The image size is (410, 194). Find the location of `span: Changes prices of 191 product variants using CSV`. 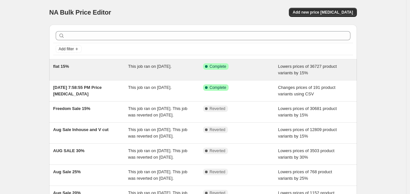

span: Changes prices of 191 product variants using CSV is located at coordinates (307, 90).